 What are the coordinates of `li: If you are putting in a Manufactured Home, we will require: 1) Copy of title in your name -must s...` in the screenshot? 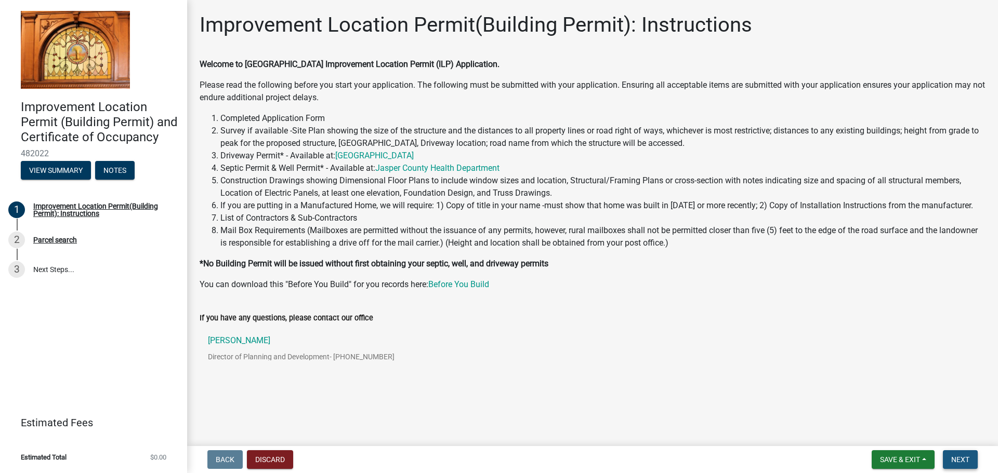 It's located at (603, 206).